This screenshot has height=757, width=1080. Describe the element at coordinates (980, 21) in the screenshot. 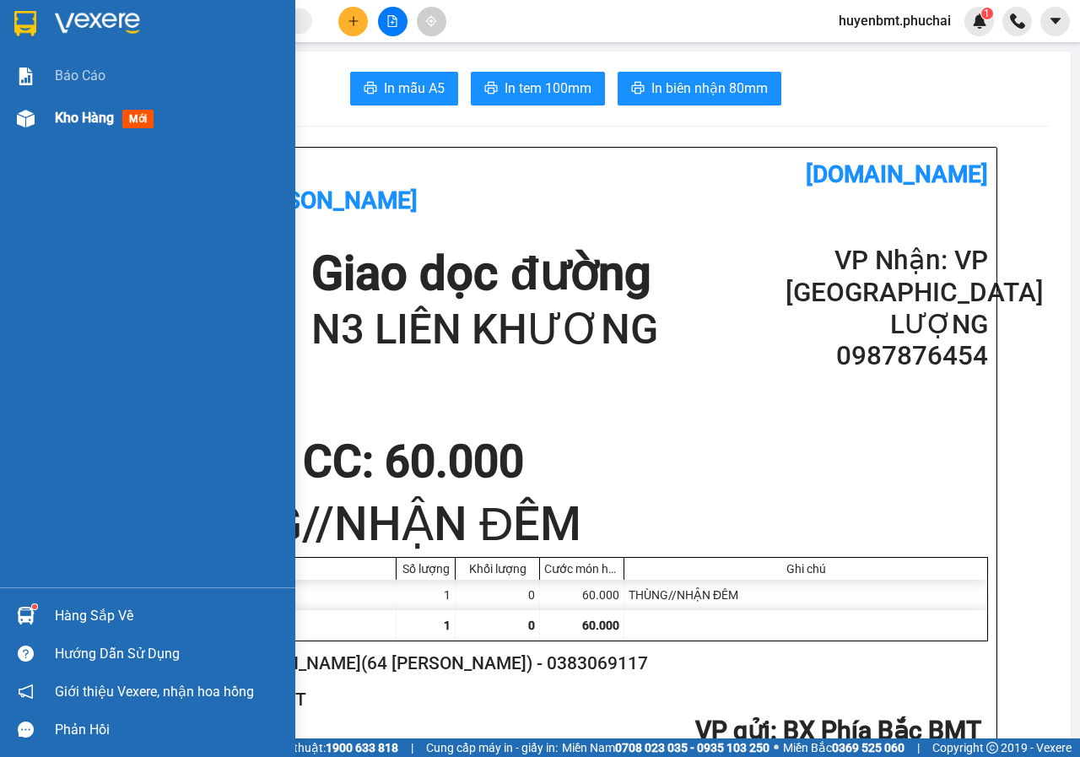

I see `img: icon-new-feature` at that location.